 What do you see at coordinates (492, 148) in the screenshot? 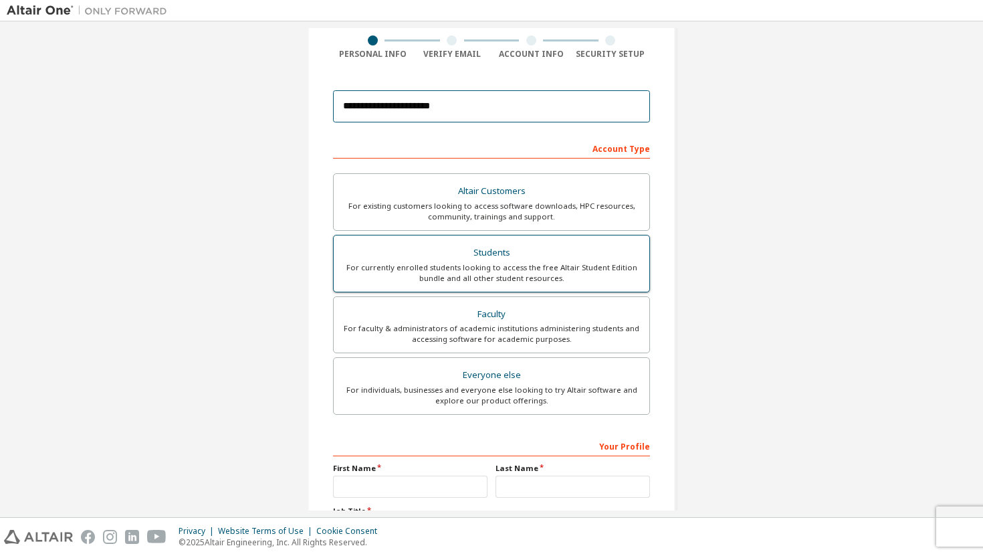
I see `div: Account Type` at bounding box center [492, 148].